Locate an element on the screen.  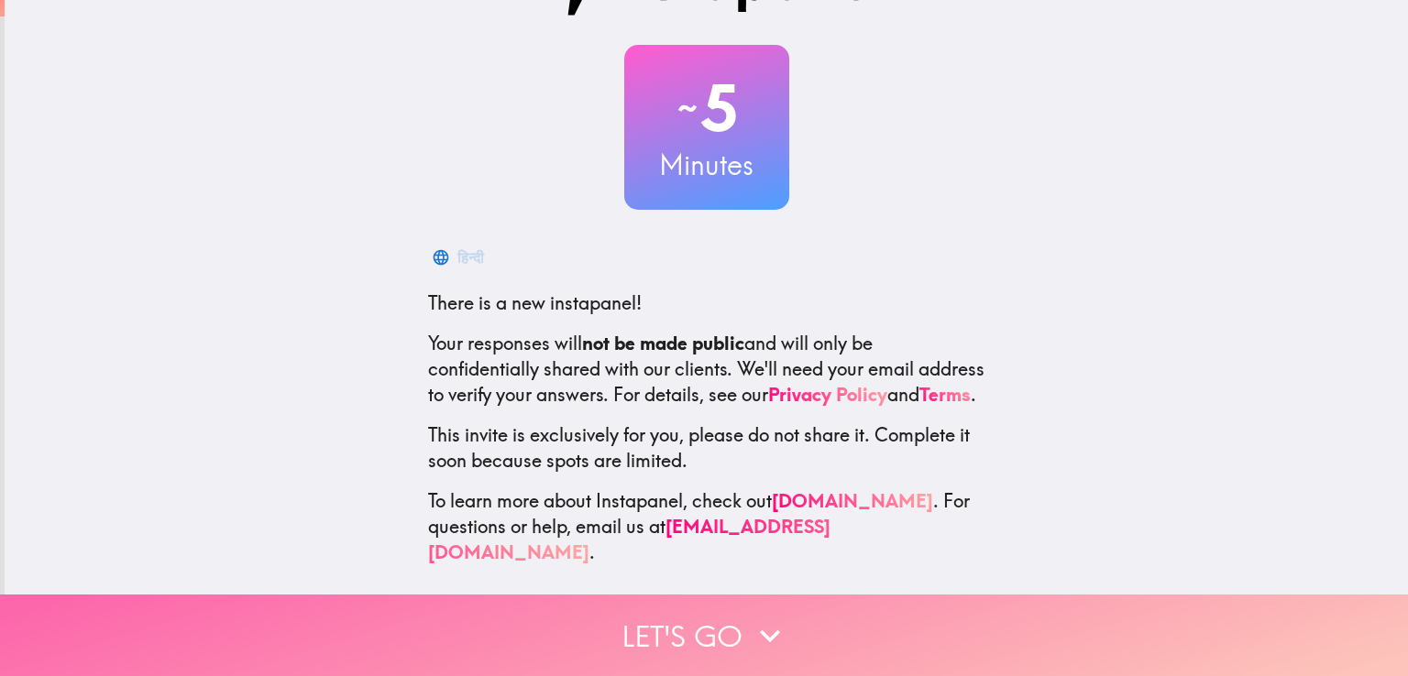
a: Terms is located at coordinates (945, 394).